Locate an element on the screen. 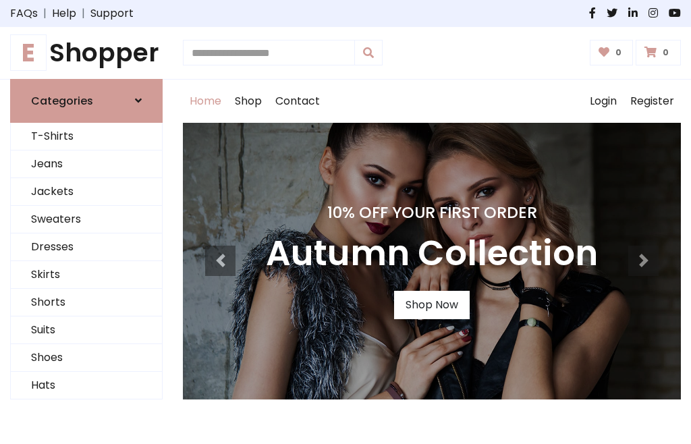 The height and width of the screenshot is (444, 691). a: Shorts is located at coordinates (86, 302).